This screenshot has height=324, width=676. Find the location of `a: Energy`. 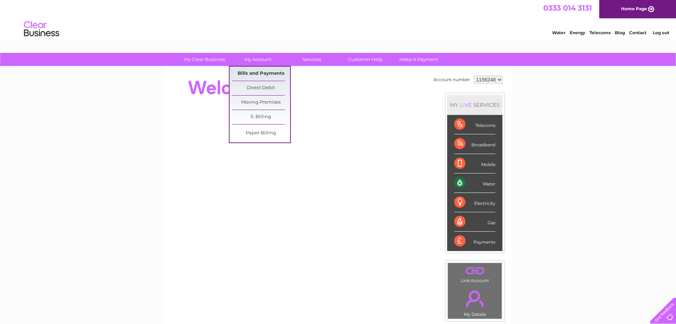

a: Energy is located at coordinates (578, 32).